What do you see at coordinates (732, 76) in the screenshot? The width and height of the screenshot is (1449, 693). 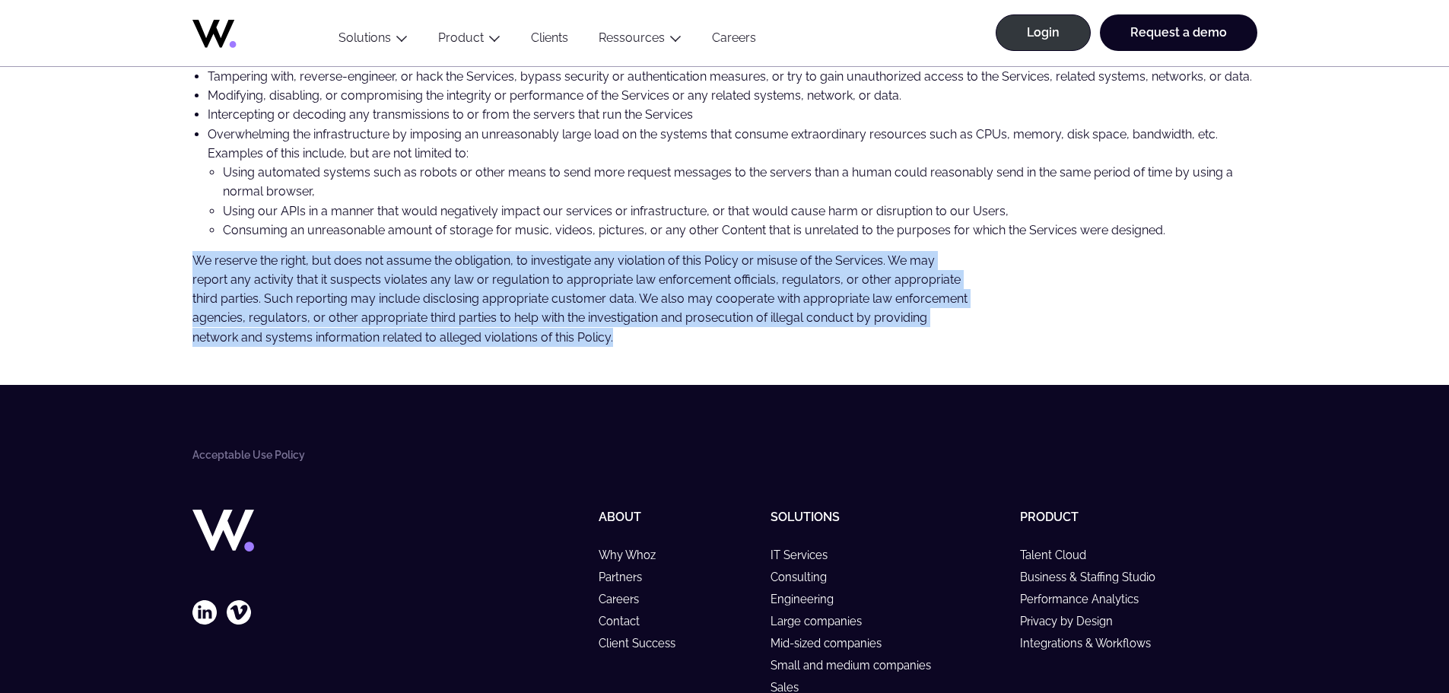 I see `li: Tampering with, reverse-engineer, or hack the Services, bypass security or authentication measure...` at bounding box center [732, 76].